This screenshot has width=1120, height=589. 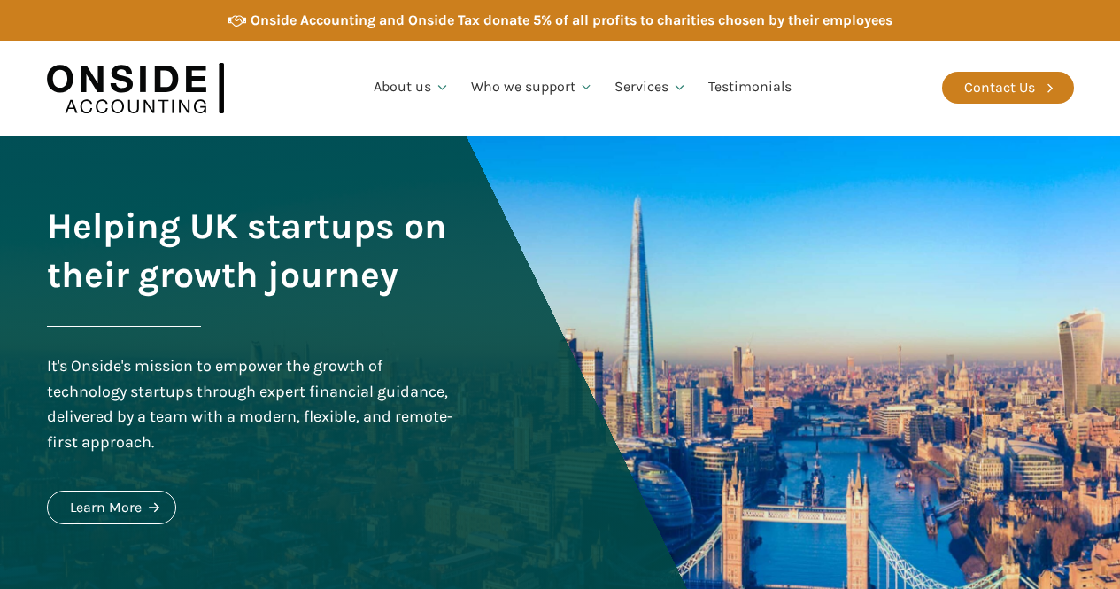 I want to click on a: Testimonials, so click(x=750, y=88).